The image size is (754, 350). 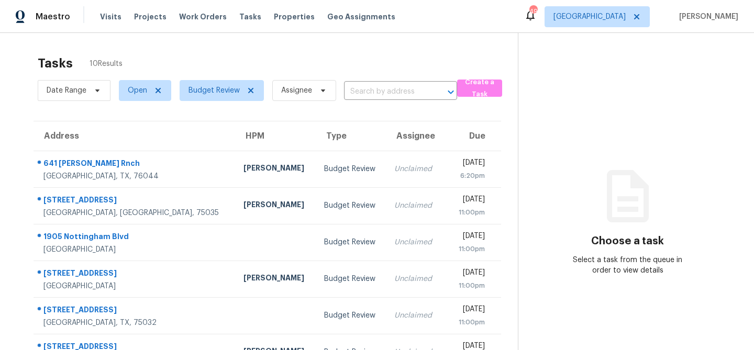 What do you see at coordinates (361, 17) in the screenshot?
I see `span: Geo Assignments` at bounding box center [361, 17].